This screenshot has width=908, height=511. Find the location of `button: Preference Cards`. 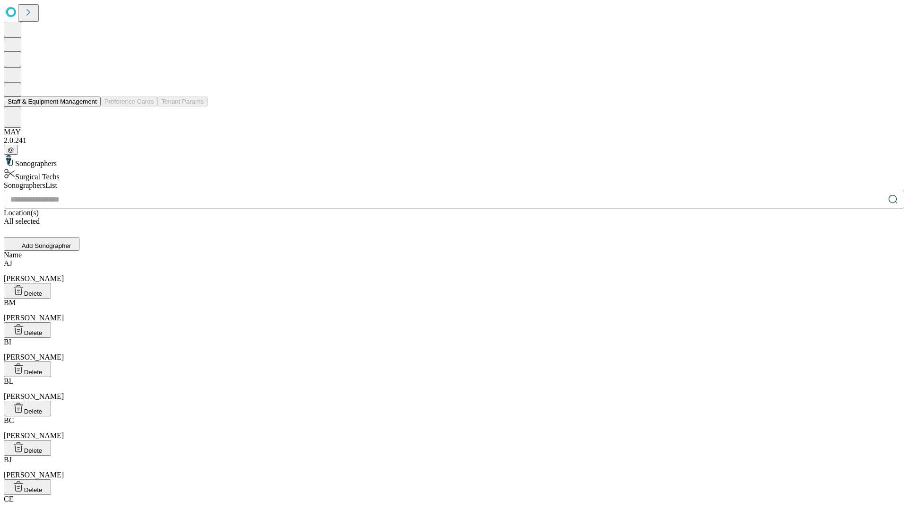

button: Preference Cards is located at coordinates (129, 101).